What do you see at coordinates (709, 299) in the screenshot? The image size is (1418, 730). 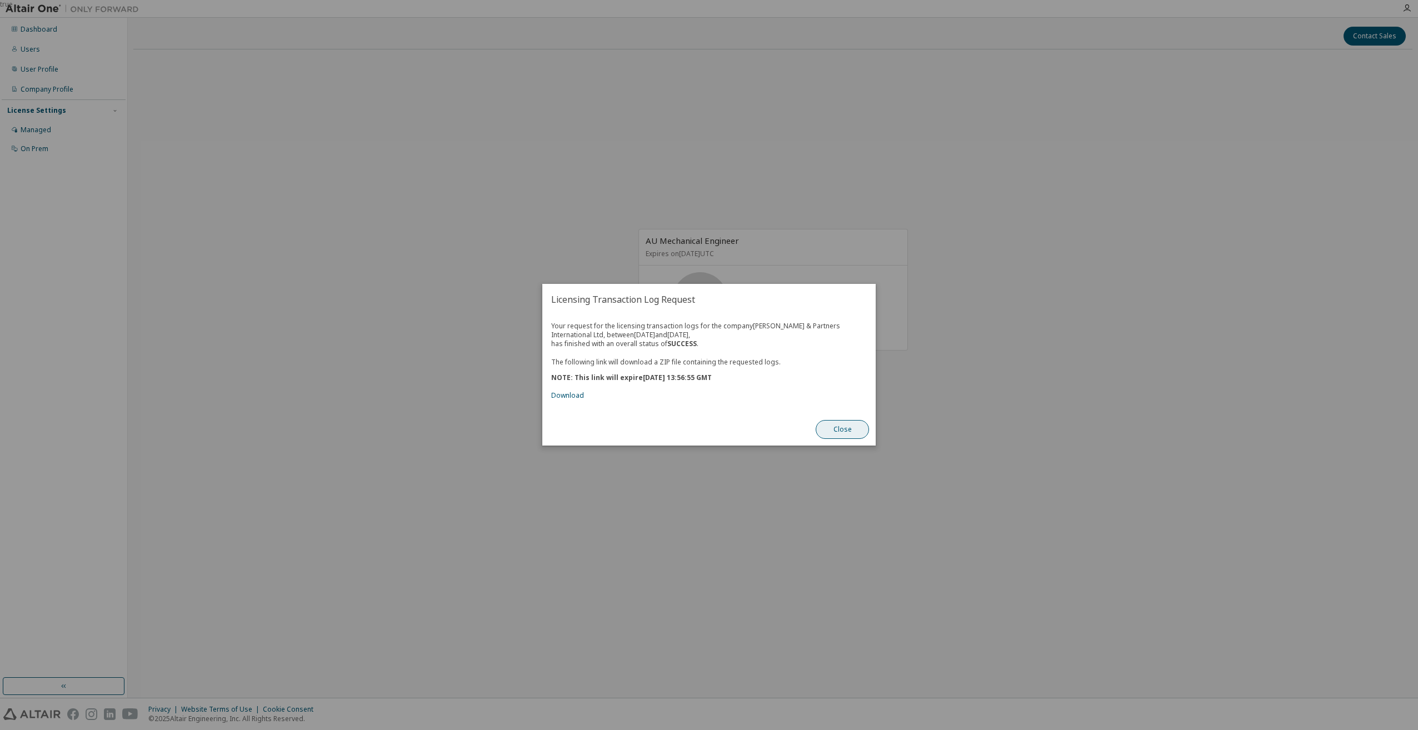 I see `h2: Licensing Transaction Log Request` at bounding box center [709, 299].